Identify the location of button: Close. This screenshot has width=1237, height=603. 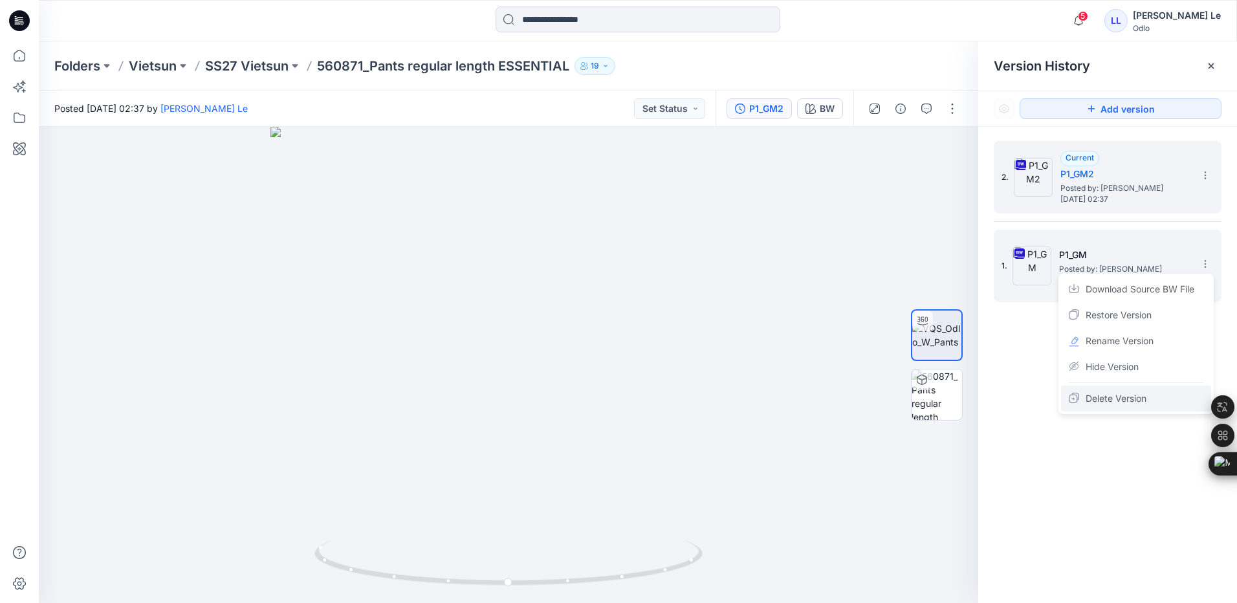
(1211, 66).